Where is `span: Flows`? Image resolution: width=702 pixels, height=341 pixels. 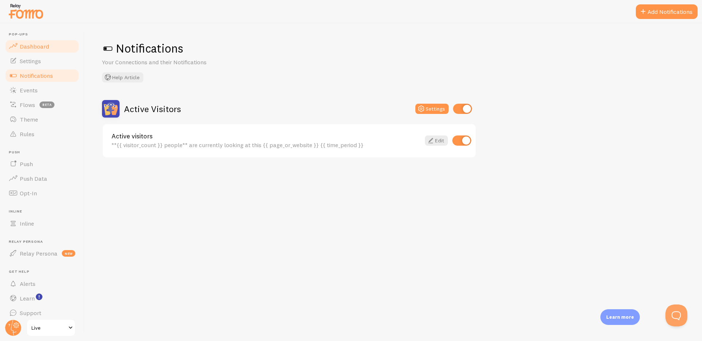
span: Flows is located at coordinates (27, 105).